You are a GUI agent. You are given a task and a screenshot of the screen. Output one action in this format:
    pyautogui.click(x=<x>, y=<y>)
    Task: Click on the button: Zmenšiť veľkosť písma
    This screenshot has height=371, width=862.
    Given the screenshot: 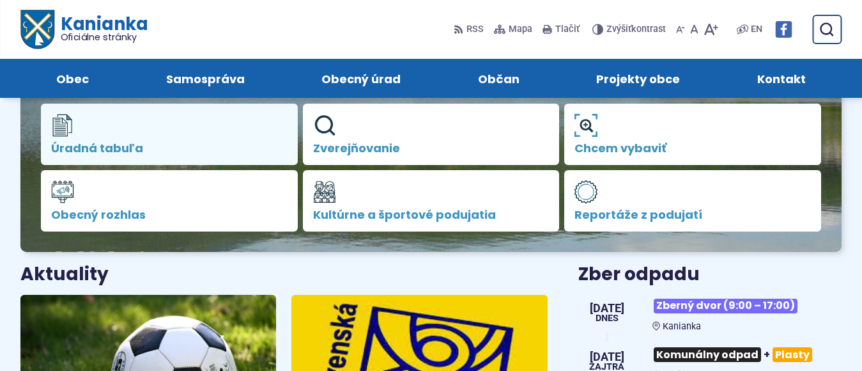 What is the action you would take?
    pyautogui.click(x=681, y=29)
    